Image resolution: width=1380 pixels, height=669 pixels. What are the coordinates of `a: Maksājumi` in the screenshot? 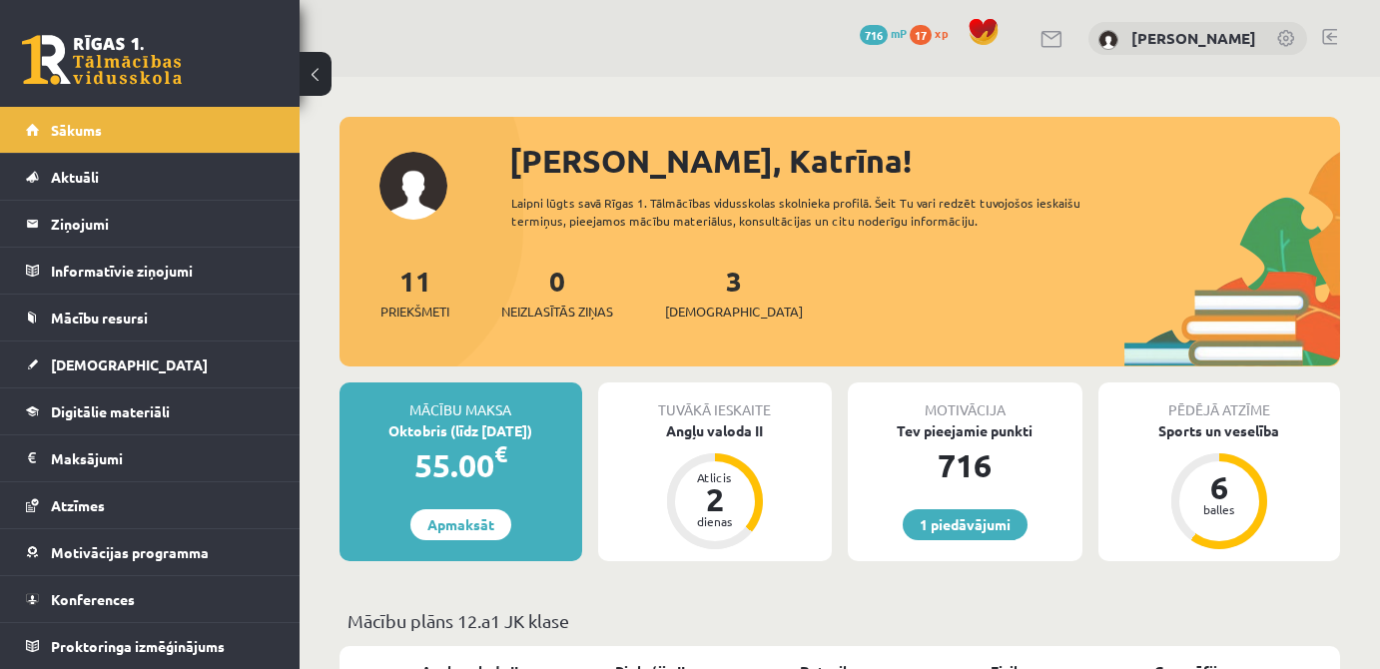 It's located at (150, 458).